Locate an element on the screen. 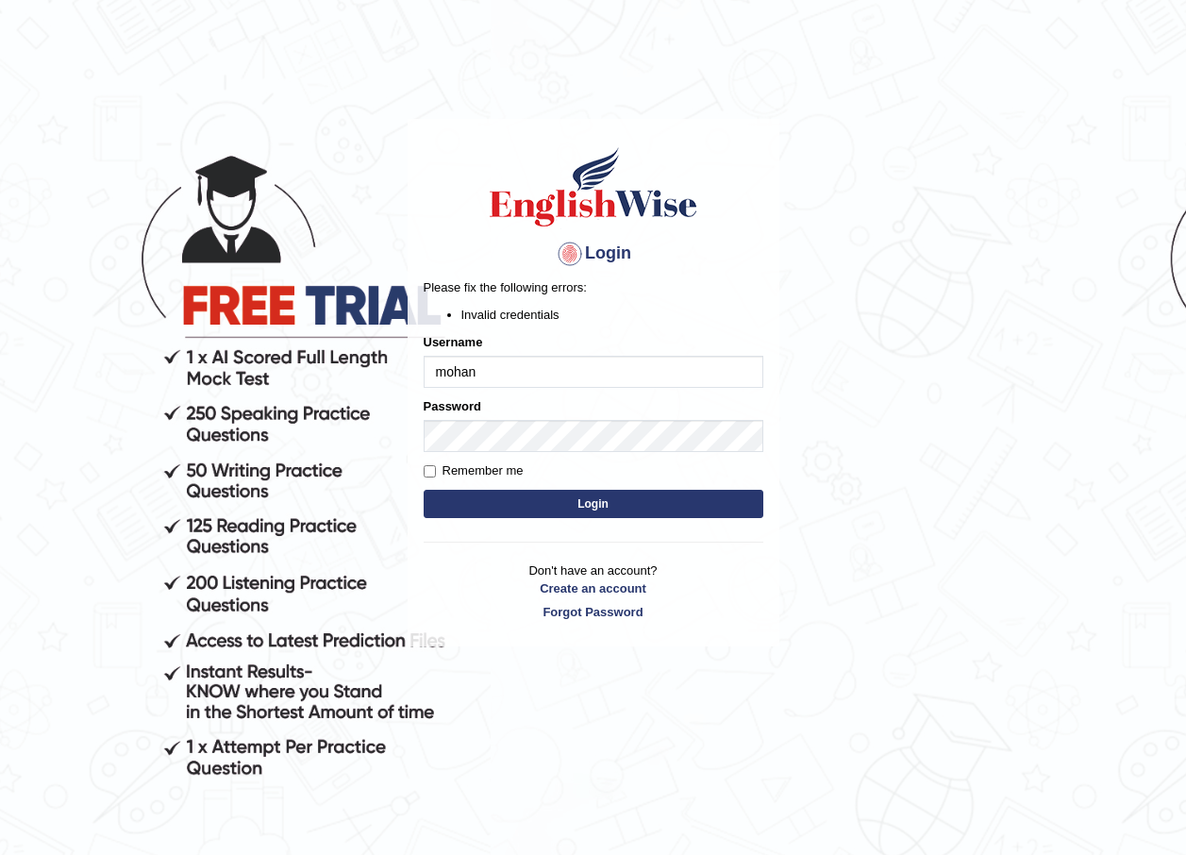  p: Don't have an account? is located at coordinates (593, 591).